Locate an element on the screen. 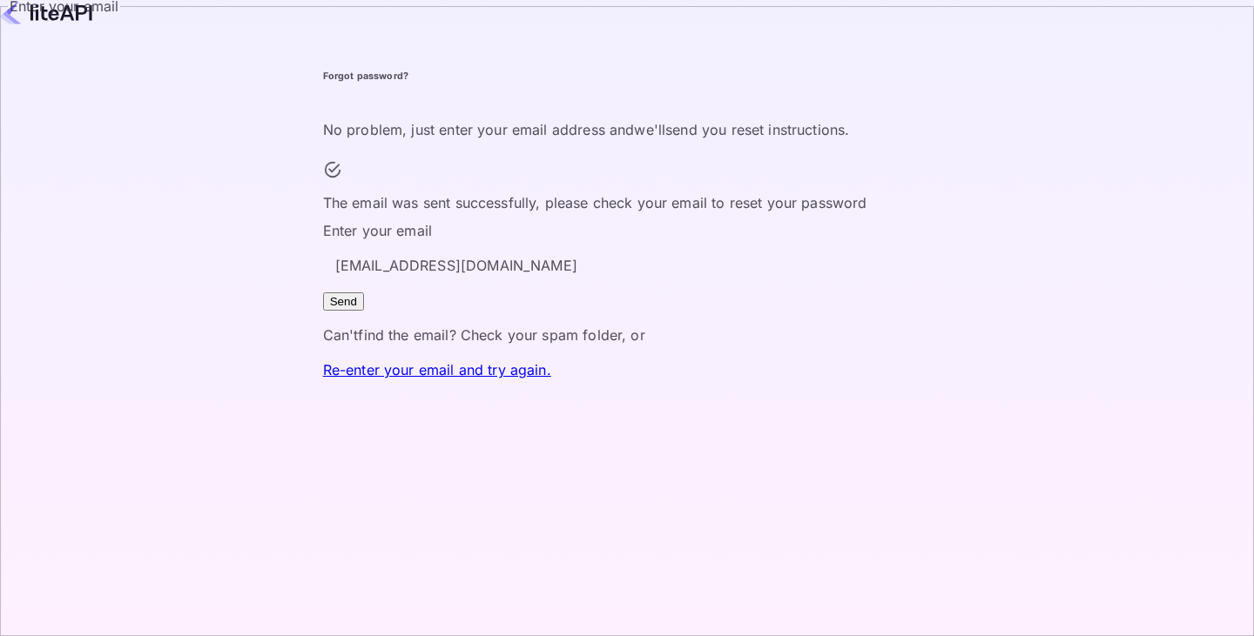  label: Enter your email is located at coordinates (377, 231).